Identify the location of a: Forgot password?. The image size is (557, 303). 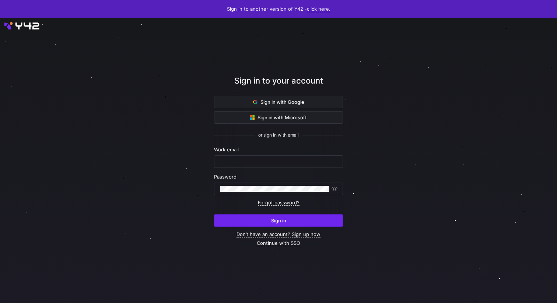
(279, 203).